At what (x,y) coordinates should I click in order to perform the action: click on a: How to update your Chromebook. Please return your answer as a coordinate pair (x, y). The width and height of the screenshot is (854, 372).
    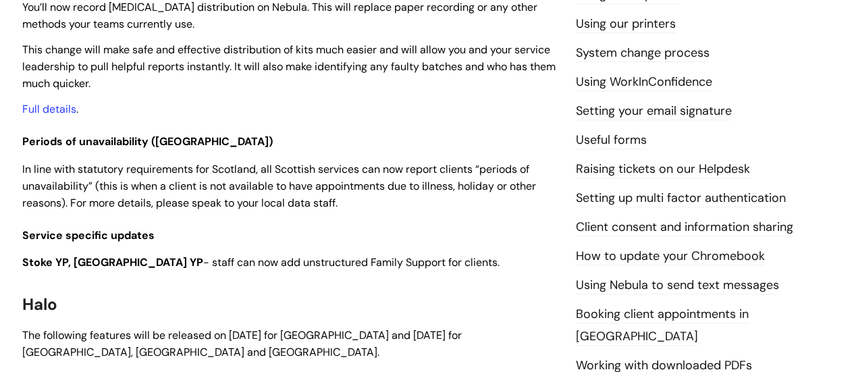
    Looking at the image, I should click on (670, 256).